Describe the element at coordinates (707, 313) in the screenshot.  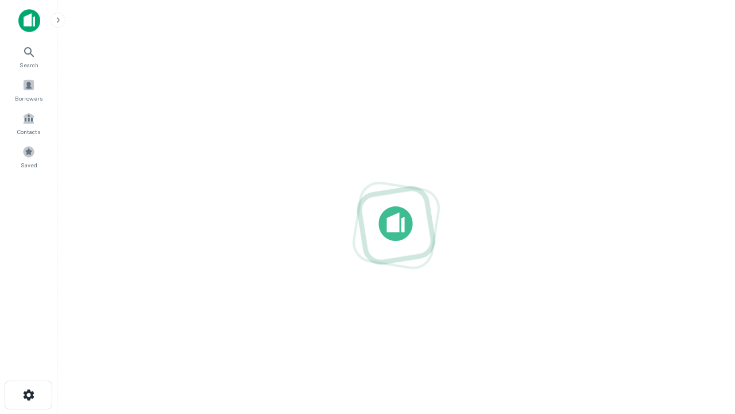
I see `div: Chat Widget` at that location.